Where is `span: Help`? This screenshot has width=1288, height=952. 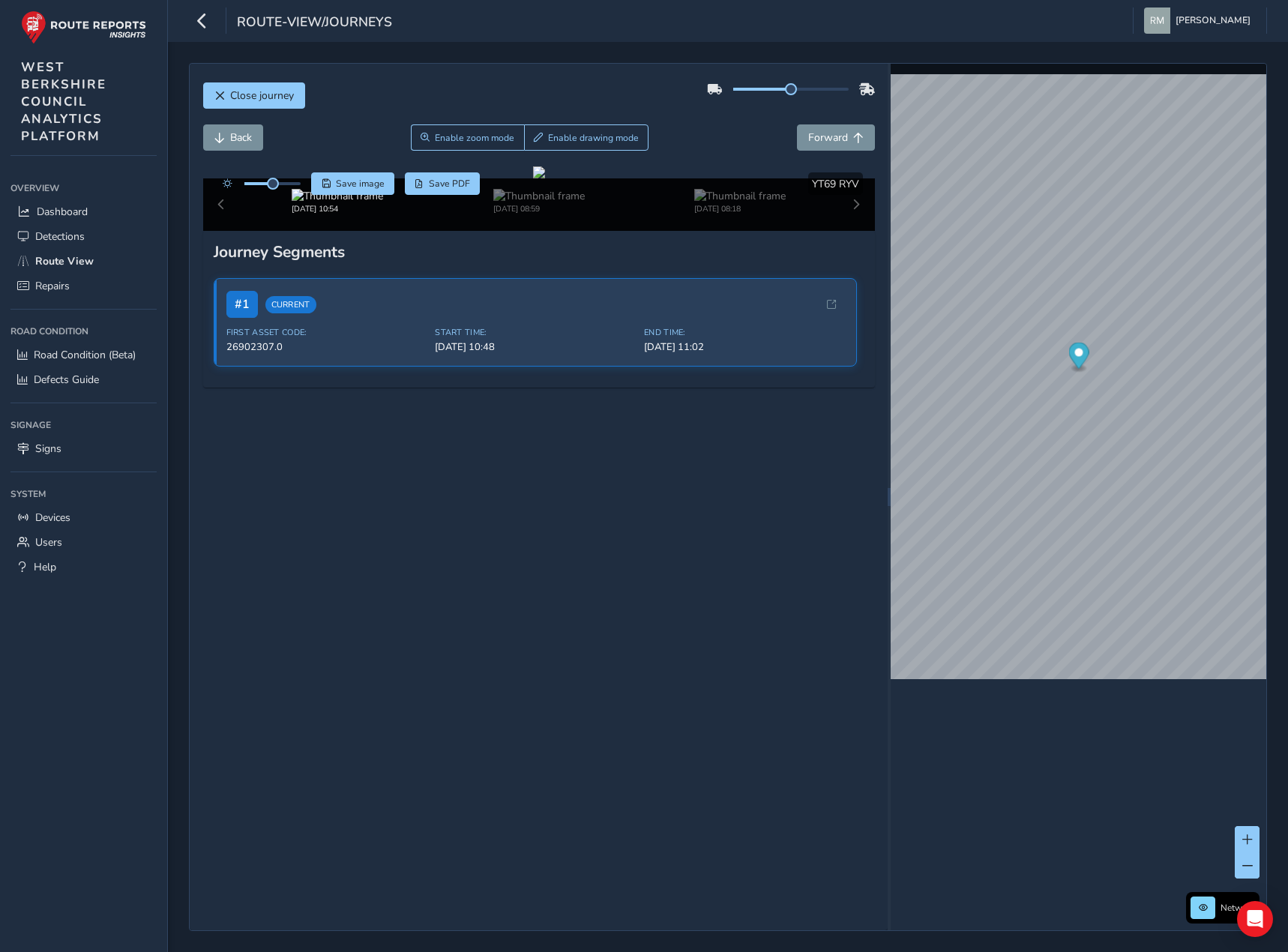 span: Help is located at coordinates (45, 566).